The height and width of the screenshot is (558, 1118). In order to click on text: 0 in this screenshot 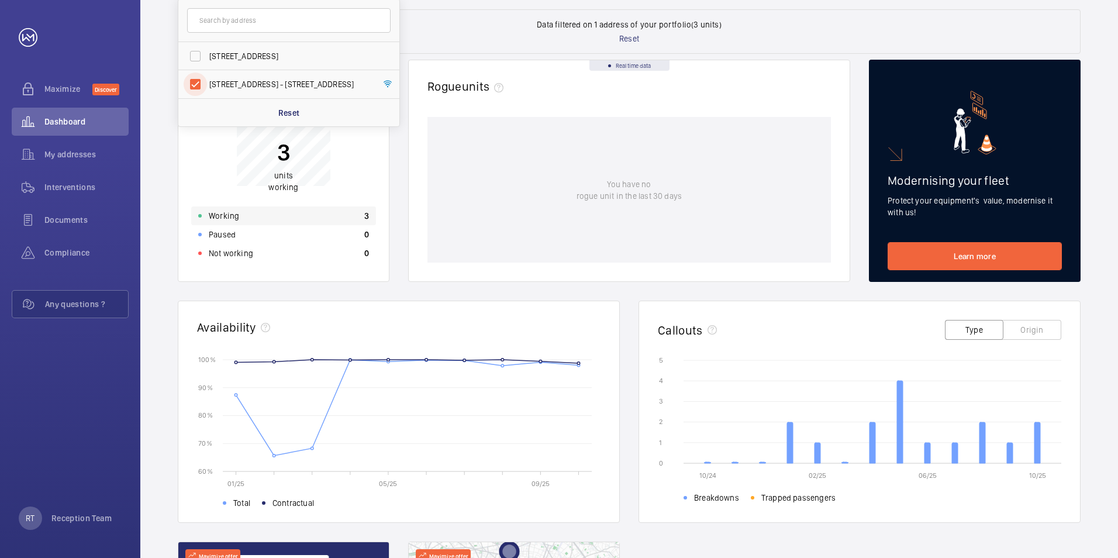, I will do `click(661, 463)`.